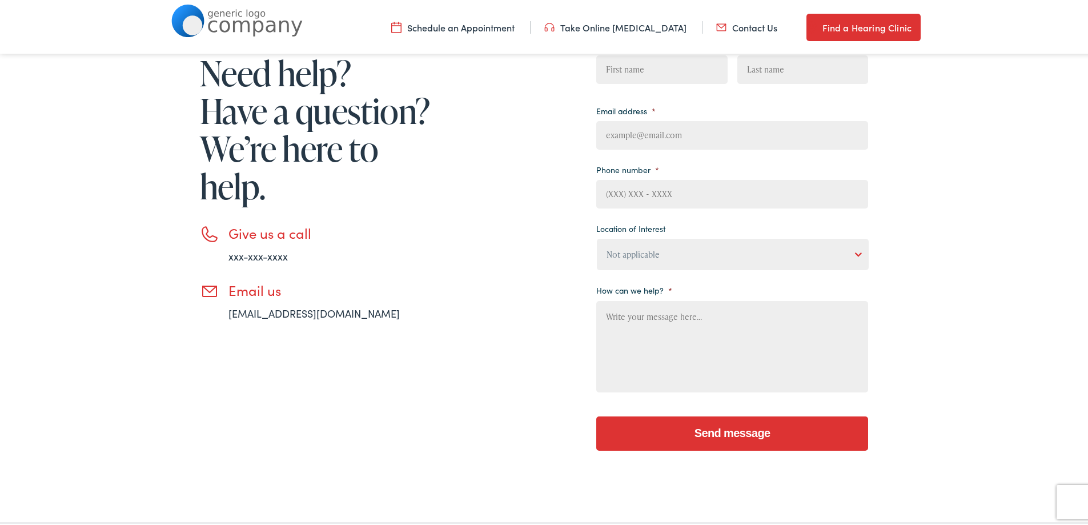 This screenshot has width=1088, height=525. What do you see at coordinates (331, 231) in the screenshot?
I see `h3: Give us a call` at bounding box center [331, 231].